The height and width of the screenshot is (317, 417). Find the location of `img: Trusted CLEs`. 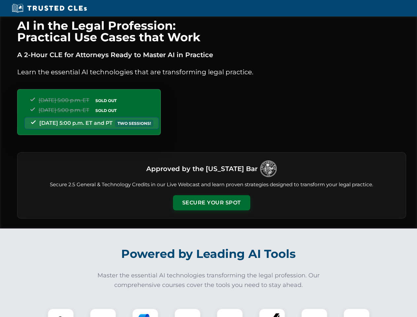

img: Trusted CLEs is located at coordinates (49, 8).